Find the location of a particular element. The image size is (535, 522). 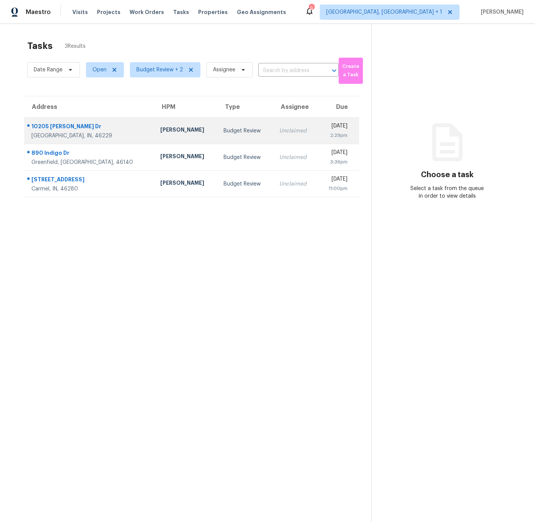

span: Assignee is located at coordinates (224, 70).